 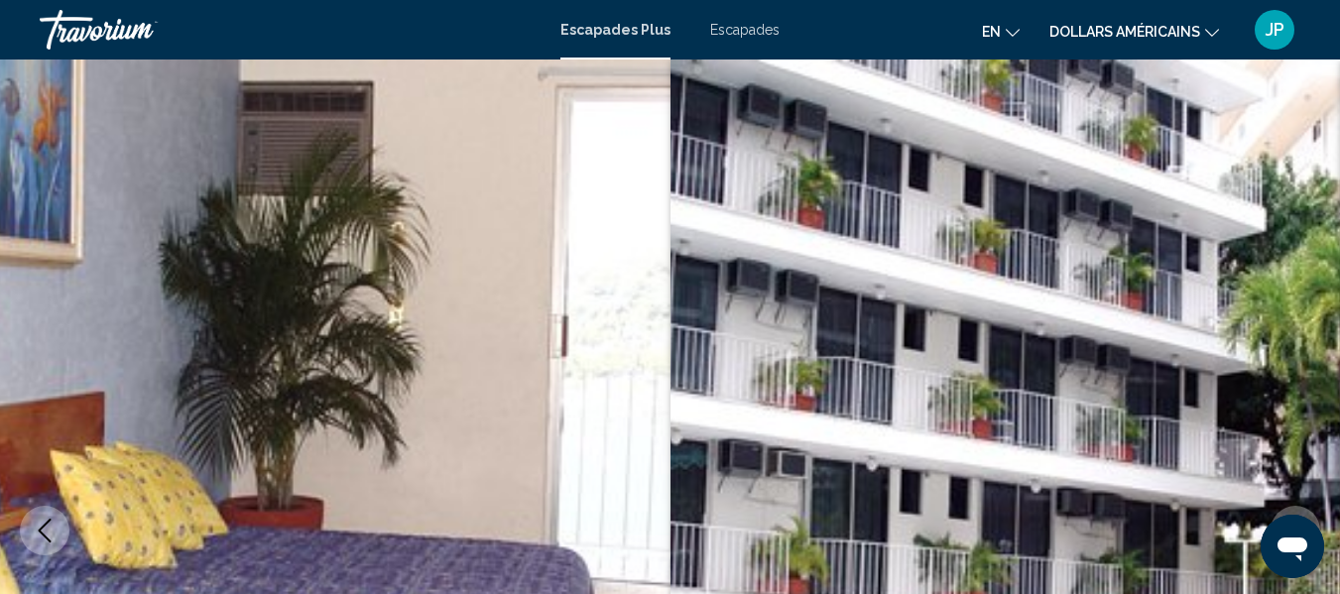 I want to click on font: en, so click(x=991, y=32).